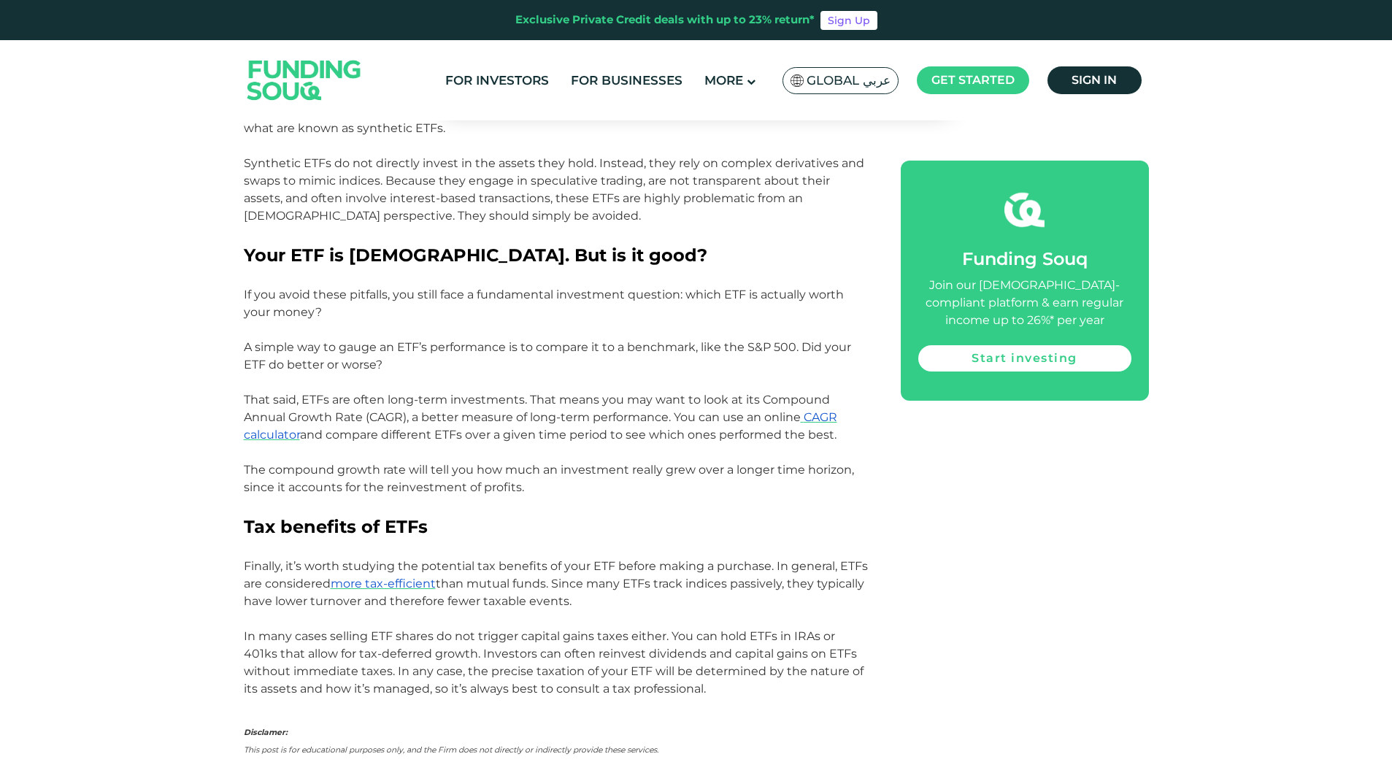 This screenshot has width=1392, height=762. What do you see at coordinates (723, 80) in the screenshot?
I see `span: More` at bounding box center [723, 80].